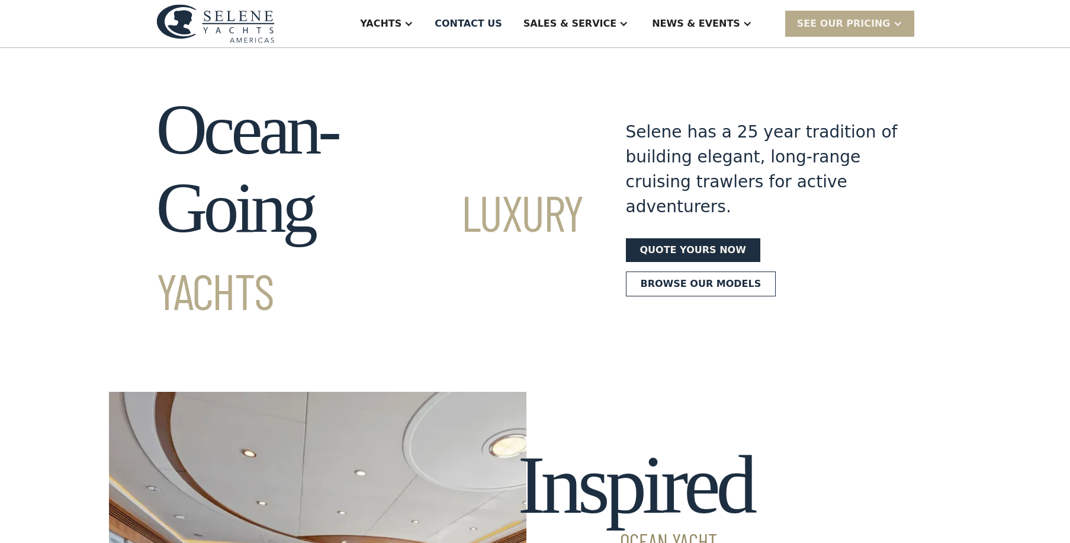 The height and width of the screenshot is (543, 1070). I want to click on div: Contact US, so click(469, 24).